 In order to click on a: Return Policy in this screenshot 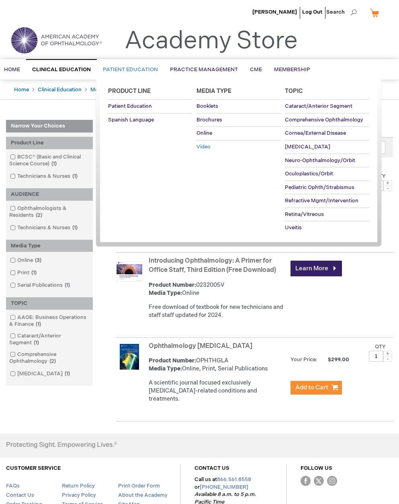, I will do `click(78, 486)`.